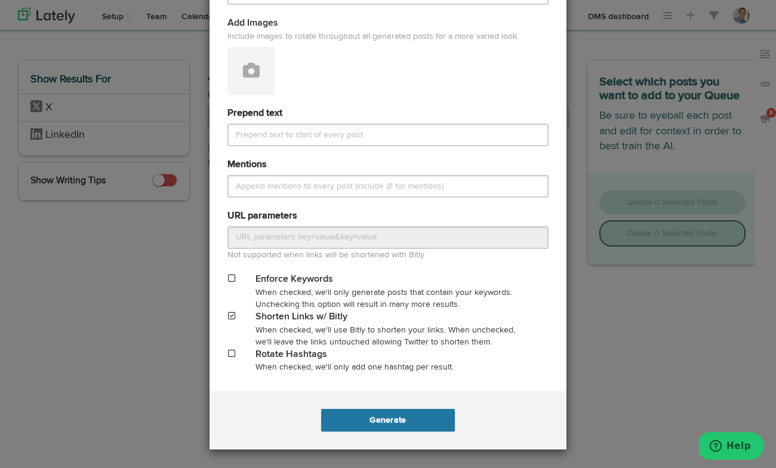  What do you see at coordinates (387, 355) in the screenshot?
I see `div: Rotate Hashtags` at bounding box center [387, 355].